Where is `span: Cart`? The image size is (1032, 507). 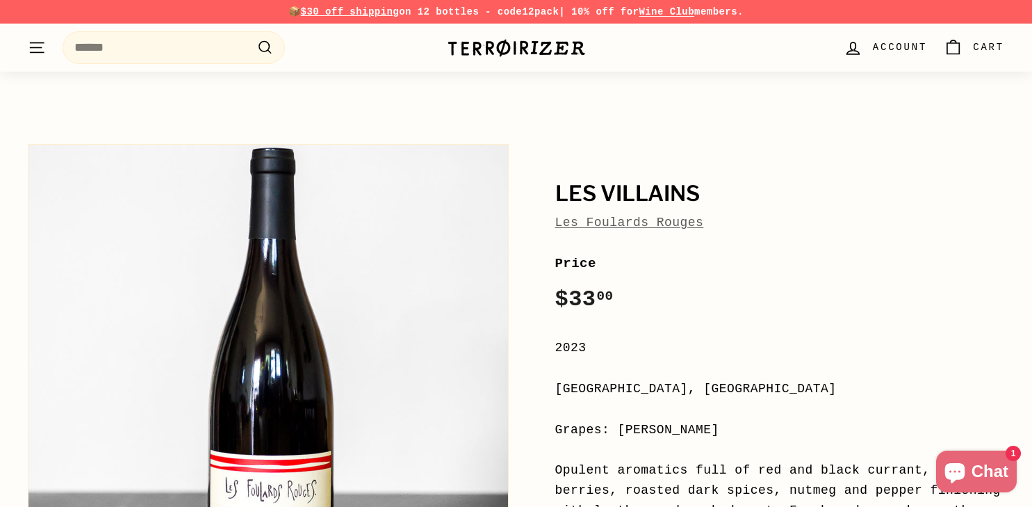 span: Cart is located at coordinates (988, 47).